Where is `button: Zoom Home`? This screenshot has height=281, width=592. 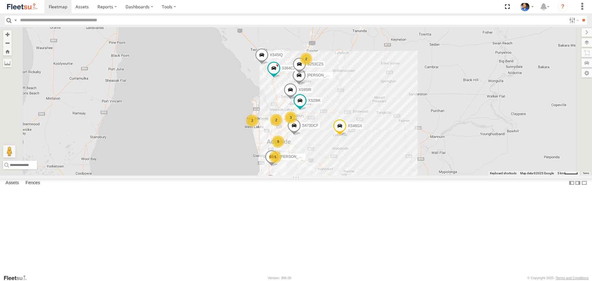
button: Zoom Home is located at coordinates (7, 51).